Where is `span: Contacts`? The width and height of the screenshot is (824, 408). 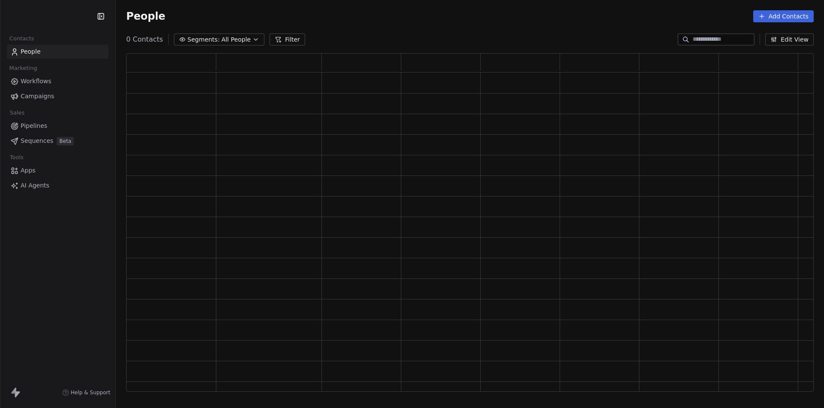 span: Contacts is located at coordinates (21, 39).